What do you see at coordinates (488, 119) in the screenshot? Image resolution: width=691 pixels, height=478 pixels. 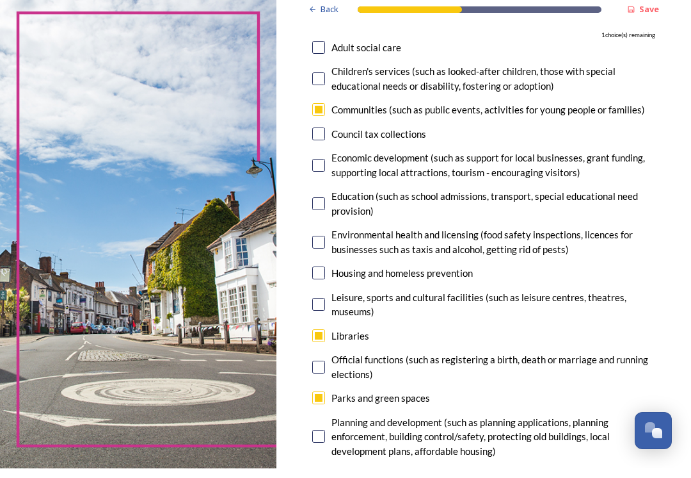 I see `div: Communities (such as public events, activities for young people or families)` at bounding box center [488, 119].